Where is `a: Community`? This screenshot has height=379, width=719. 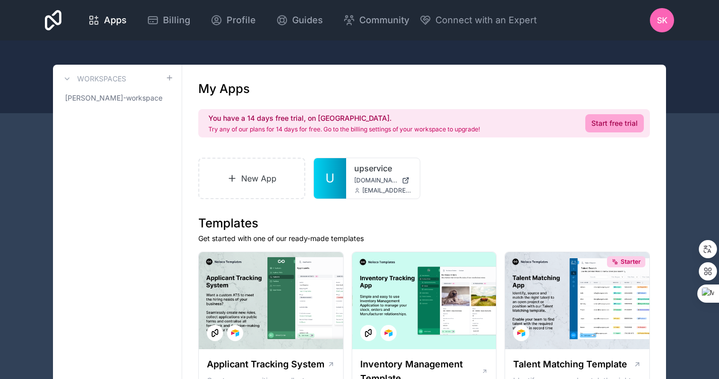
a: Community is located at coordinates (376, 20).